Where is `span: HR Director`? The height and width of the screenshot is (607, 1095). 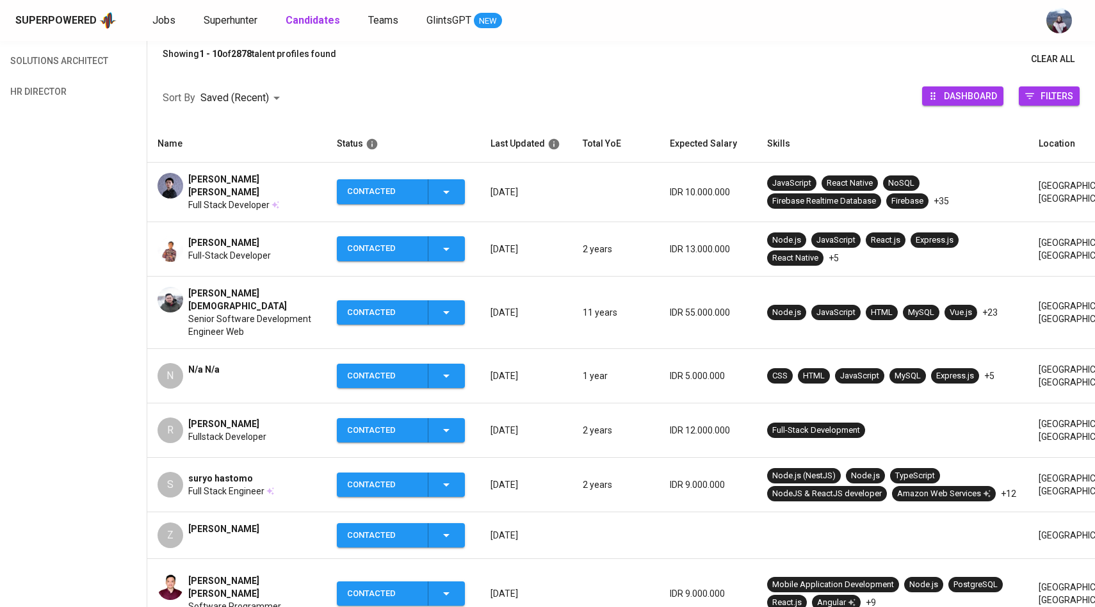
span: HR Director is located at coordinates (45, 92).